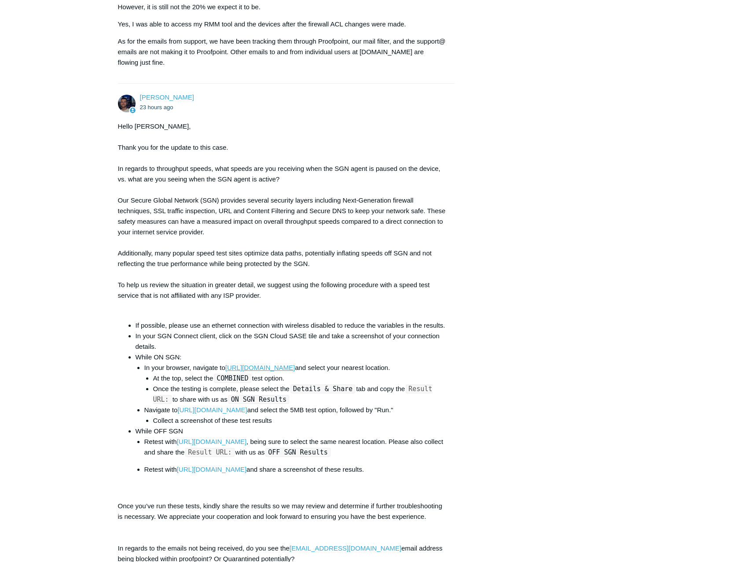  I want to click on li: In your browser, navigate to and select your nearest location., so click(295, 383).